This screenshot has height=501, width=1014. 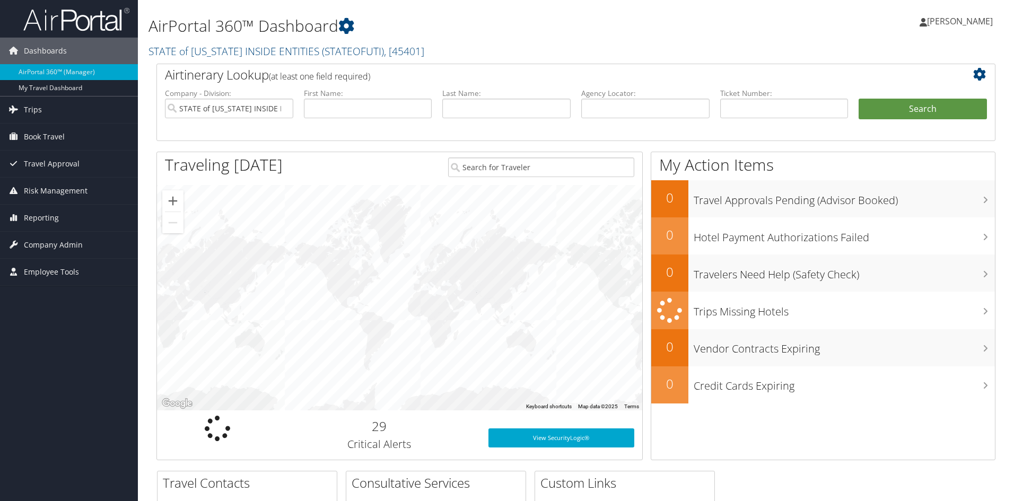 I want to click on a: 0Travelers Need Help (Safety Check), so click(x=823, y=273).